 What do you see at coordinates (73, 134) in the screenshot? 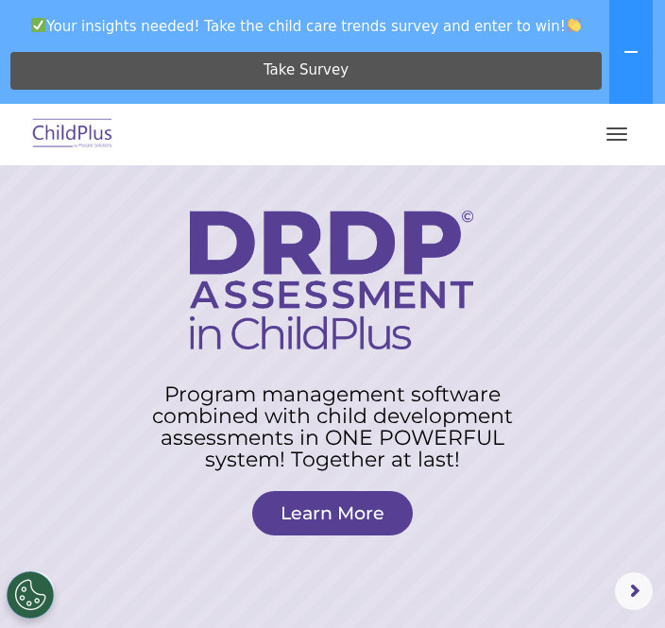
I see `img: ChildPlus by Procare Solutions` at bounding box center [73, 134].